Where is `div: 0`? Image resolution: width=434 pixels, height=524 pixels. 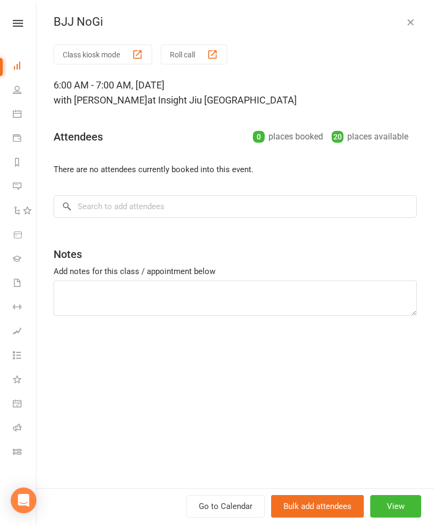 div: 0 is located at coordinates (259, 137).